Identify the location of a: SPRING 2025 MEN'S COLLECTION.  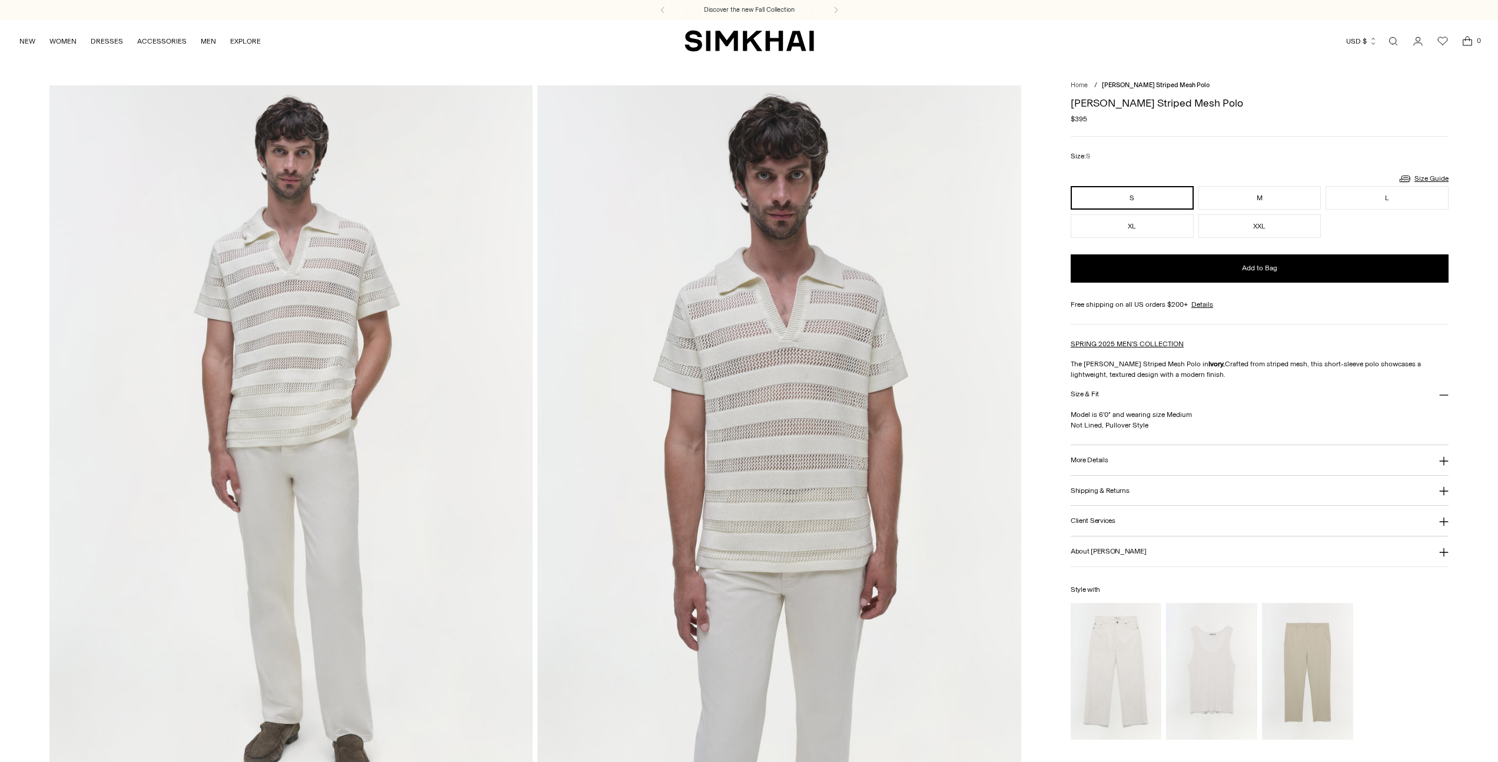
(1127, 344).